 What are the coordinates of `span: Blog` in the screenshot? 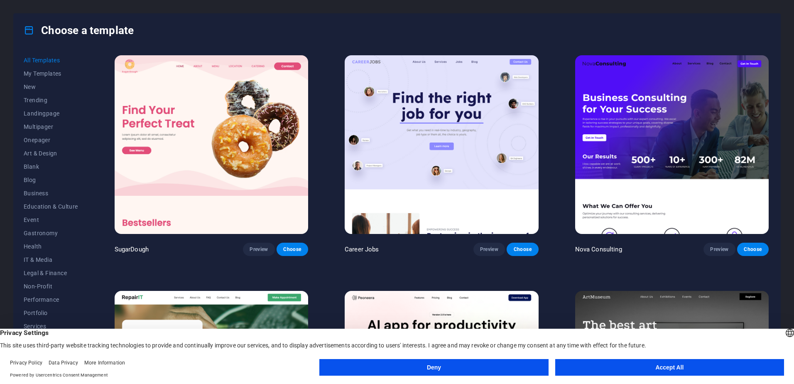 It's located at (51, 180).